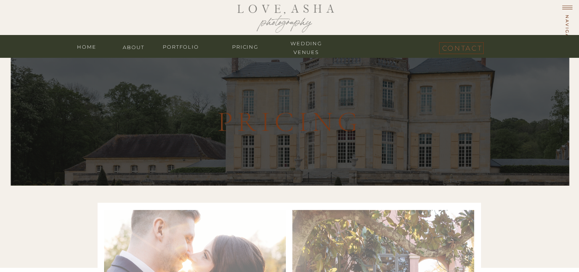 The image size is (579, 272). Describe the element at coordinates (461, 46) in the screenshot. I see `nav: contact` at that location.